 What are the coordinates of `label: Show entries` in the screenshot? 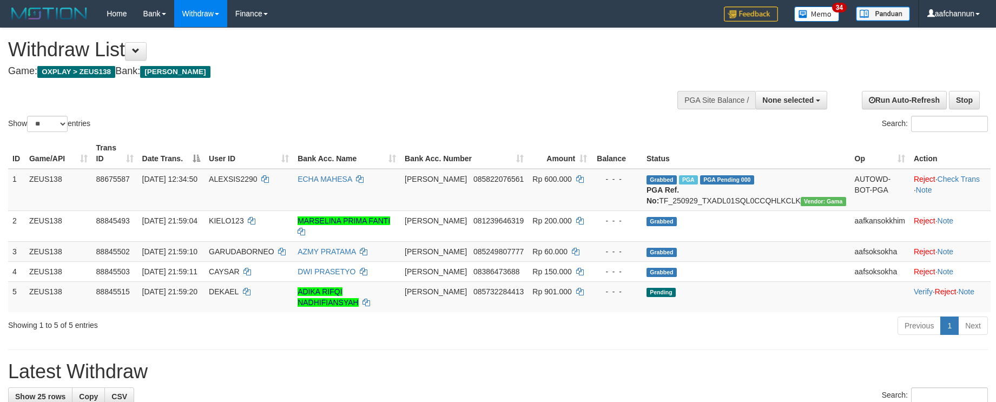 It's located at (49, 124).